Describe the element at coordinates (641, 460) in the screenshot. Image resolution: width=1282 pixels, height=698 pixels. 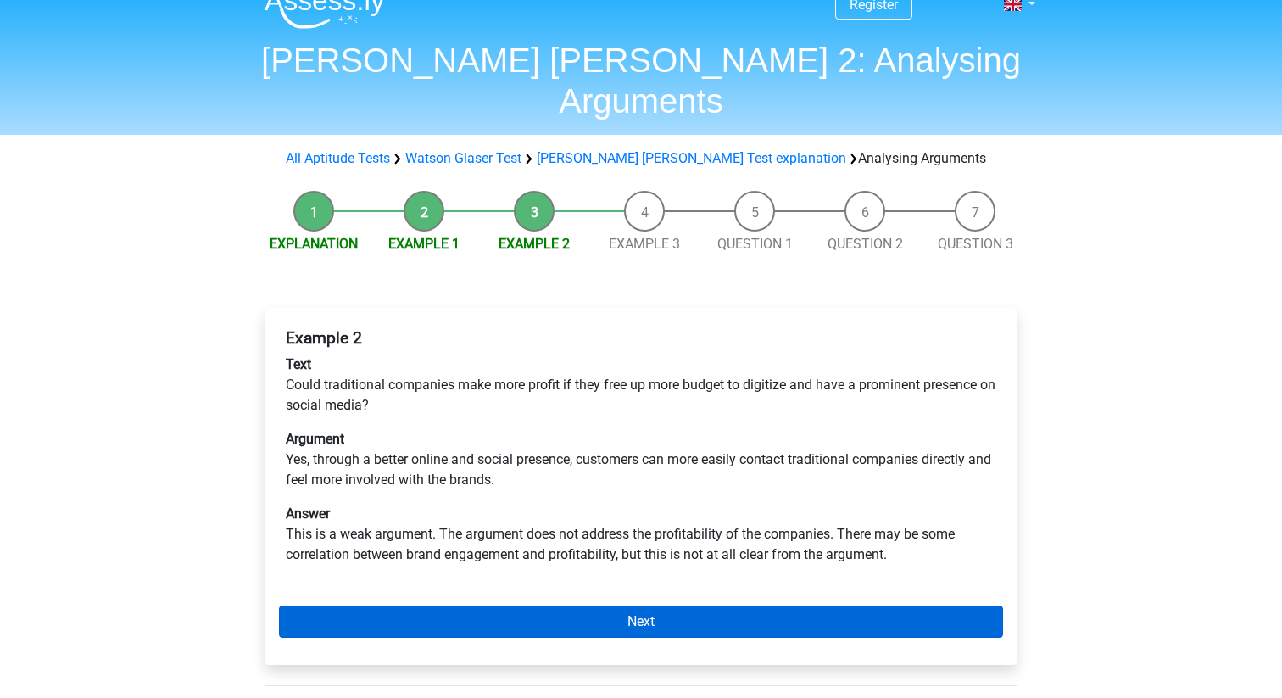
I see `p: Yes, through a better online and social presence, customers can more easily contact traditional c...` at that location.